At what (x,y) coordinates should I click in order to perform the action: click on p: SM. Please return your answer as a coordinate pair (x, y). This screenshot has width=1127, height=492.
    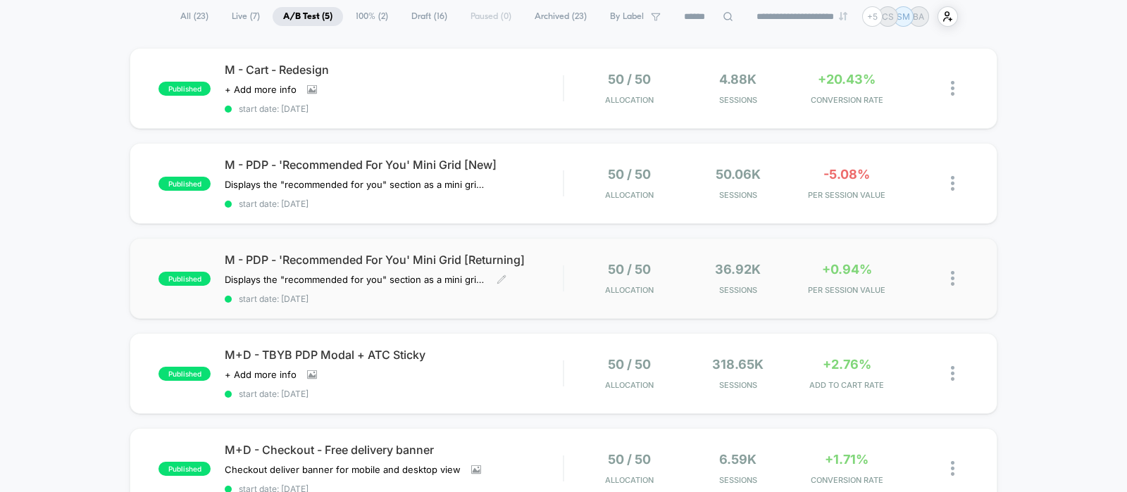
    Looking at the image, I should click on (903, 16).